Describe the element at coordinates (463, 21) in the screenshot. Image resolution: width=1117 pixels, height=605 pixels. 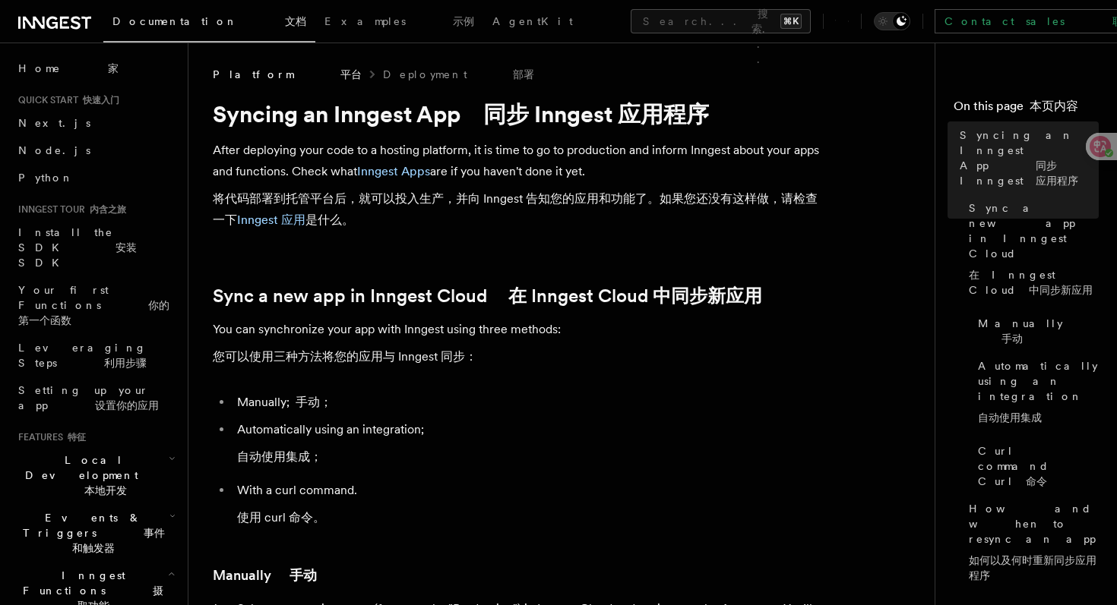
I see `font: 示例` at that location.